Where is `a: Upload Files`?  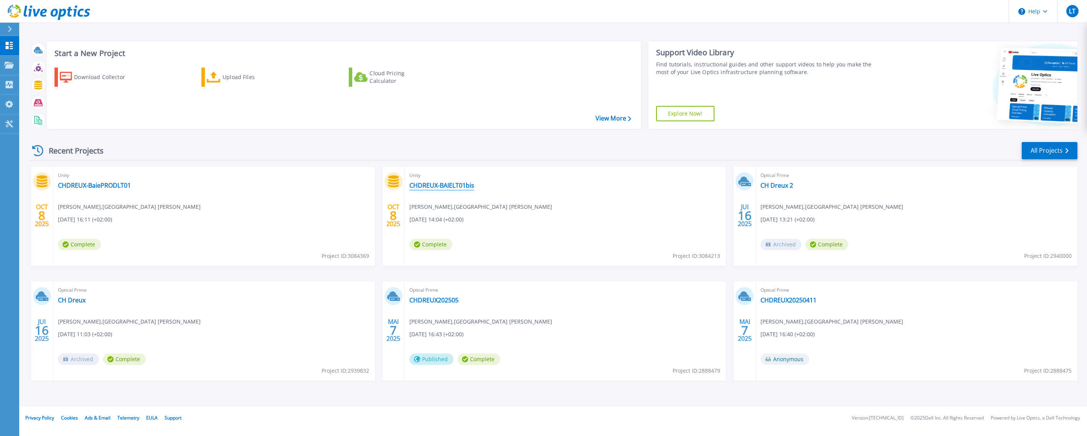 a: Upload Files is located at coordinates (244, 77).